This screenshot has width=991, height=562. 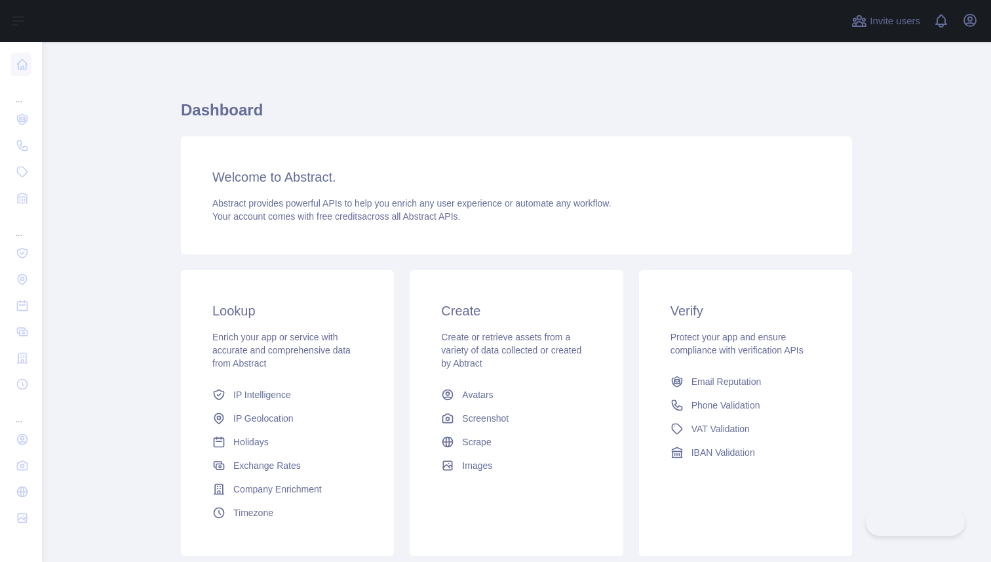 I want to click on button: Invite users, so click(x=886, y=21).